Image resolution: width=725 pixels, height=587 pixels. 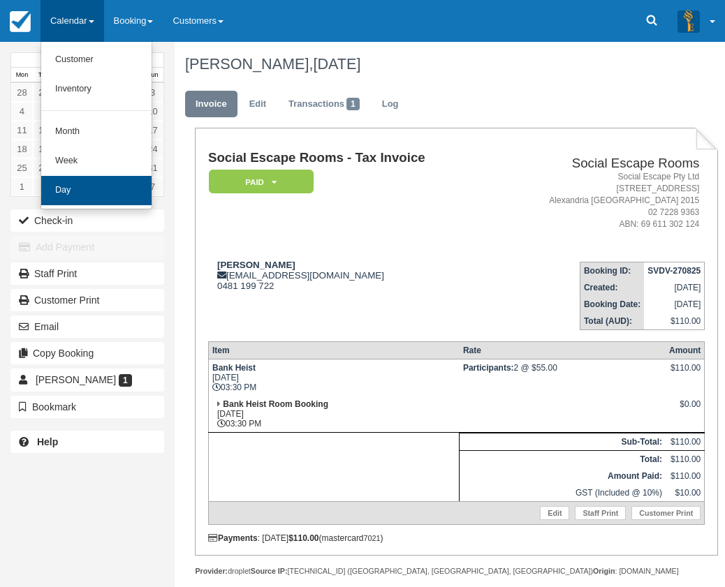 I want to click on em: Paid, so click(x=261, y=182).